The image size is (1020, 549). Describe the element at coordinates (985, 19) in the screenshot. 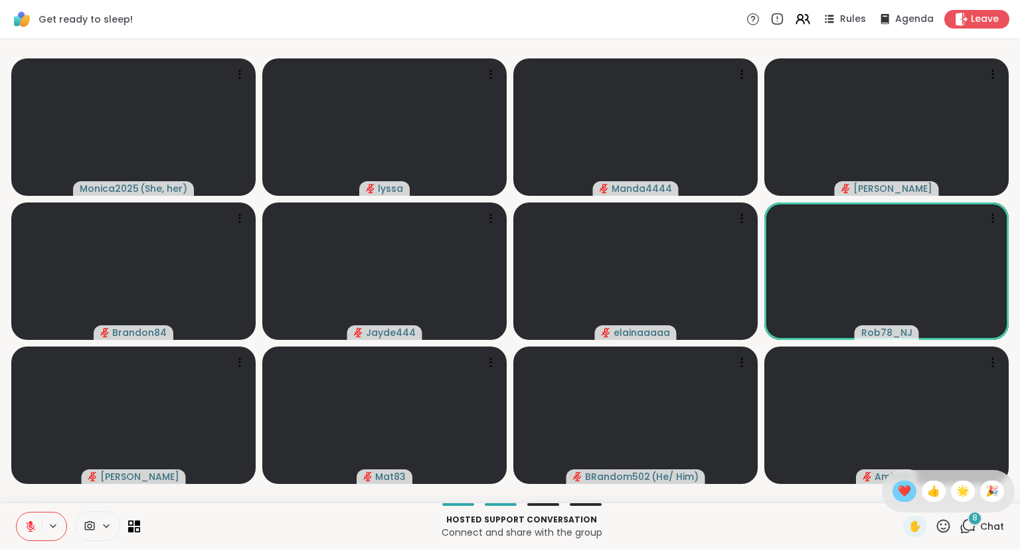

I see `span: Leave` at that location.